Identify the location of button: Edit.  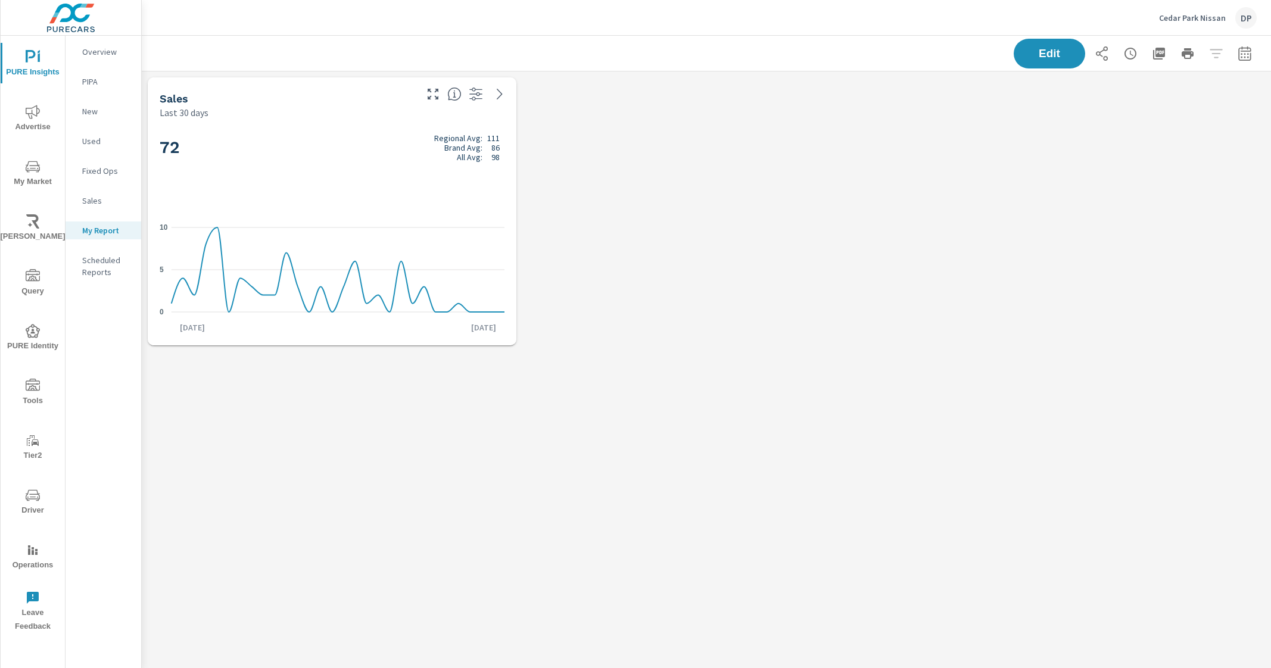
(1049, 54).